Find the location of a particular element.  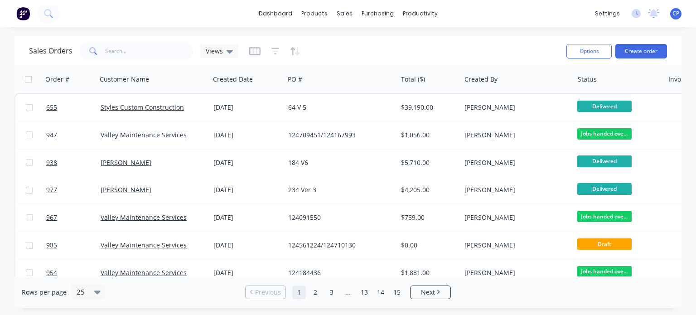

div: productivity is located at coordinates (420, 14).